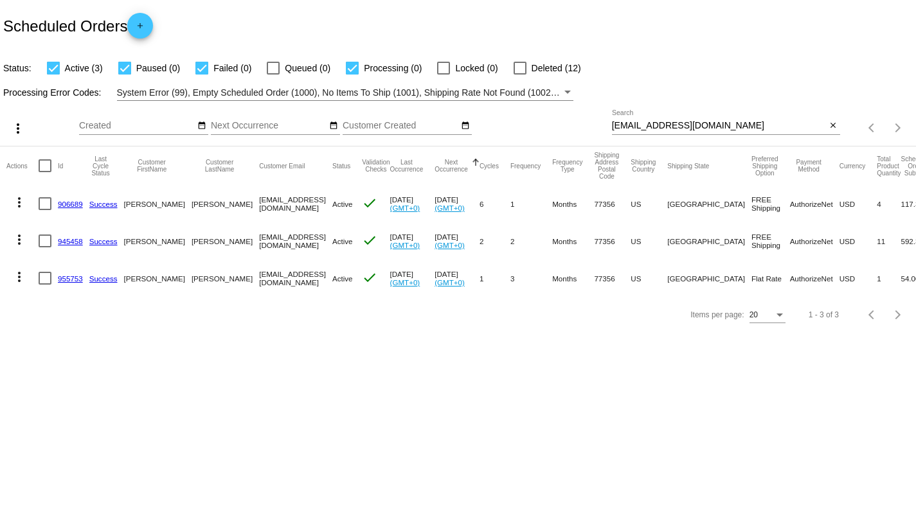  What do you see at coordinates (719, 126) in the screenshot?
I see `input: Search` at bounding box center [719, 126].